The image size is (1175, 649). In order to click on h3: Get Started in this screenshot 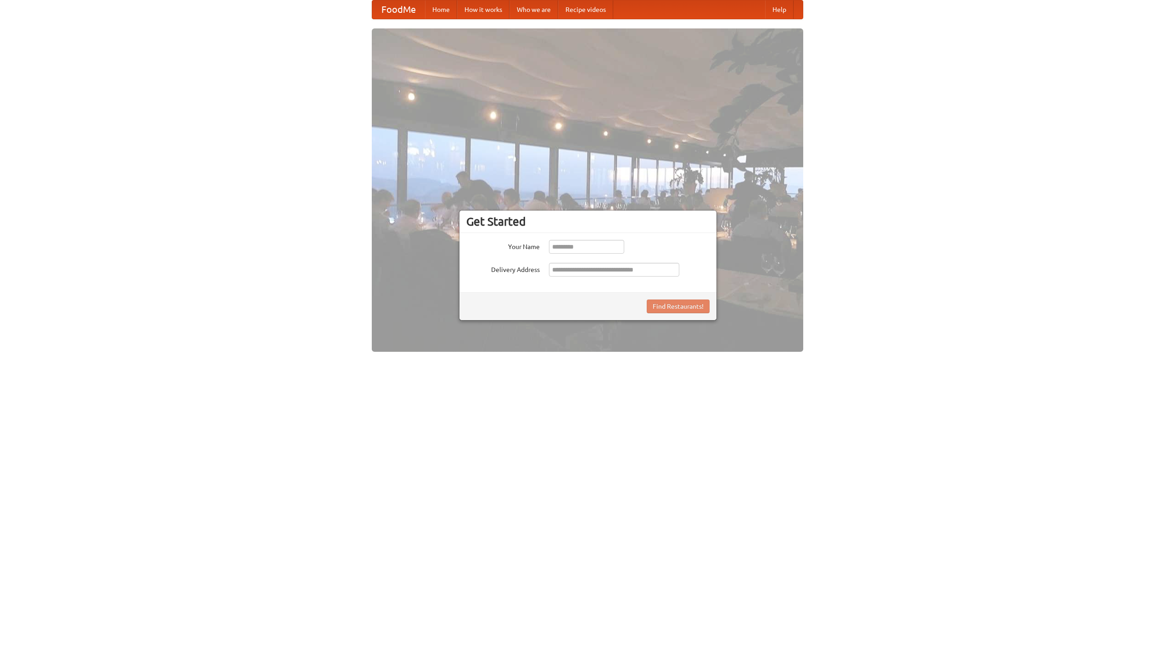, I will do `click(588, 222)`.